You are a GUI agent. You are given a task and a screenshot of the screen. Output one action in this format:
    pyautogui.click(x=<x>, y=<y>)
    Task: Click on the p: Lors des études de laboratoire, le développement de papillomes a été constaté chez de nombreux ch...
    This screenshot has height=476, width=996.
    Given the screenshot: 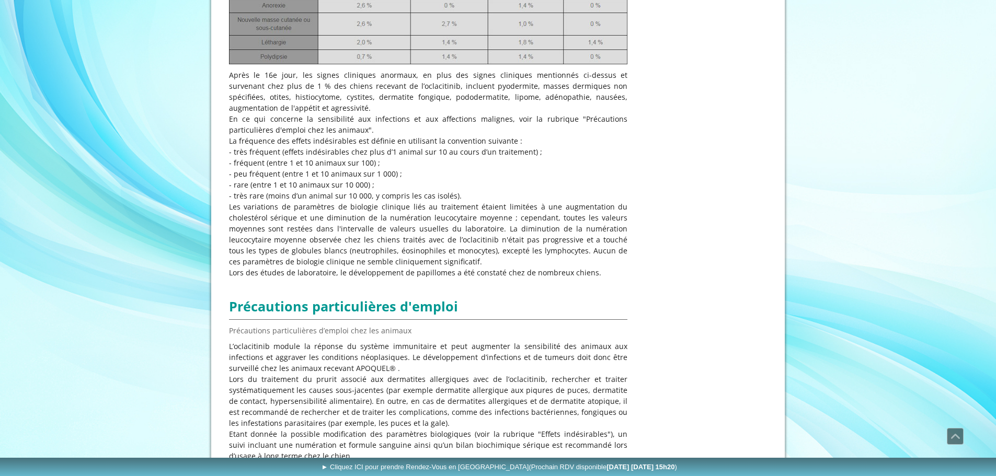 What is the action you would take?
    pyautogui.click(x=428, y=272)
    